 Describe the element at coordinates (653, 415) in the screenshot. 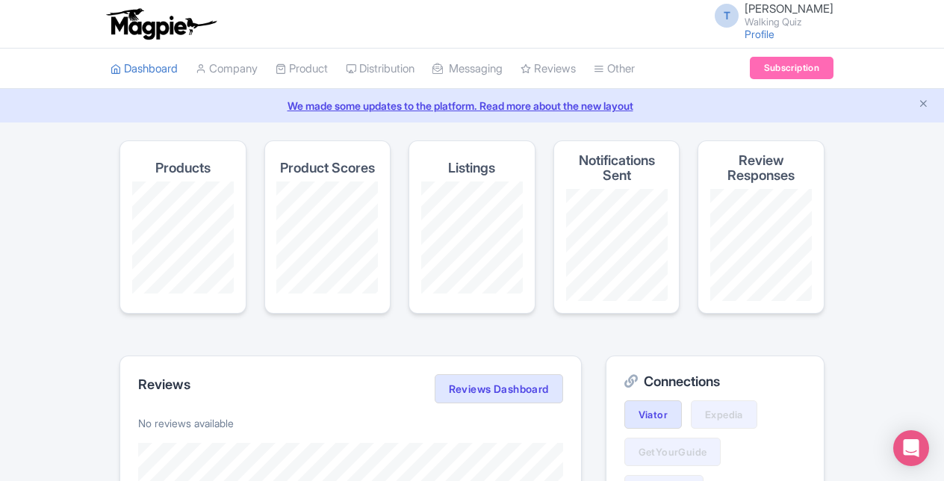

I see `a: Viator` at that location.